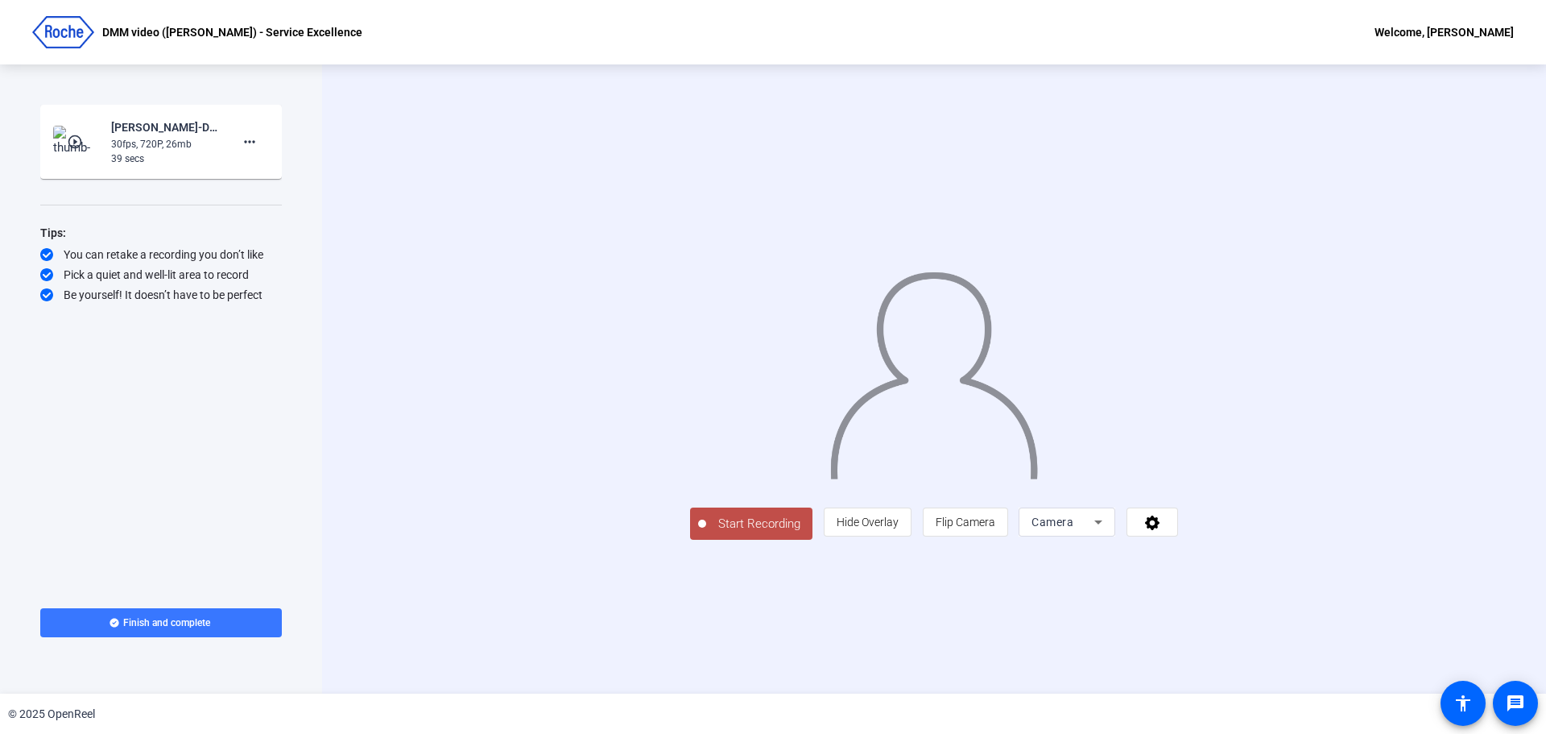 The width and height of the screenshot is (1546, 734). What do you see at coordinates (76, 142) in the screenshot?
I see `img: thumb-nail` at bounding box center [76, 142].